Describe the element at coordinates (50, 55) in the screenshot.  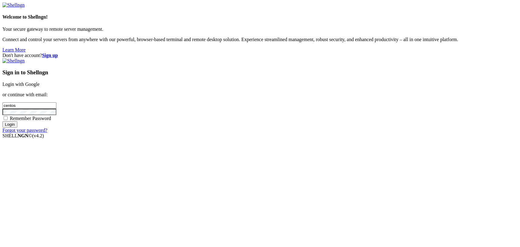
I see `strong: Sign up` at that location.